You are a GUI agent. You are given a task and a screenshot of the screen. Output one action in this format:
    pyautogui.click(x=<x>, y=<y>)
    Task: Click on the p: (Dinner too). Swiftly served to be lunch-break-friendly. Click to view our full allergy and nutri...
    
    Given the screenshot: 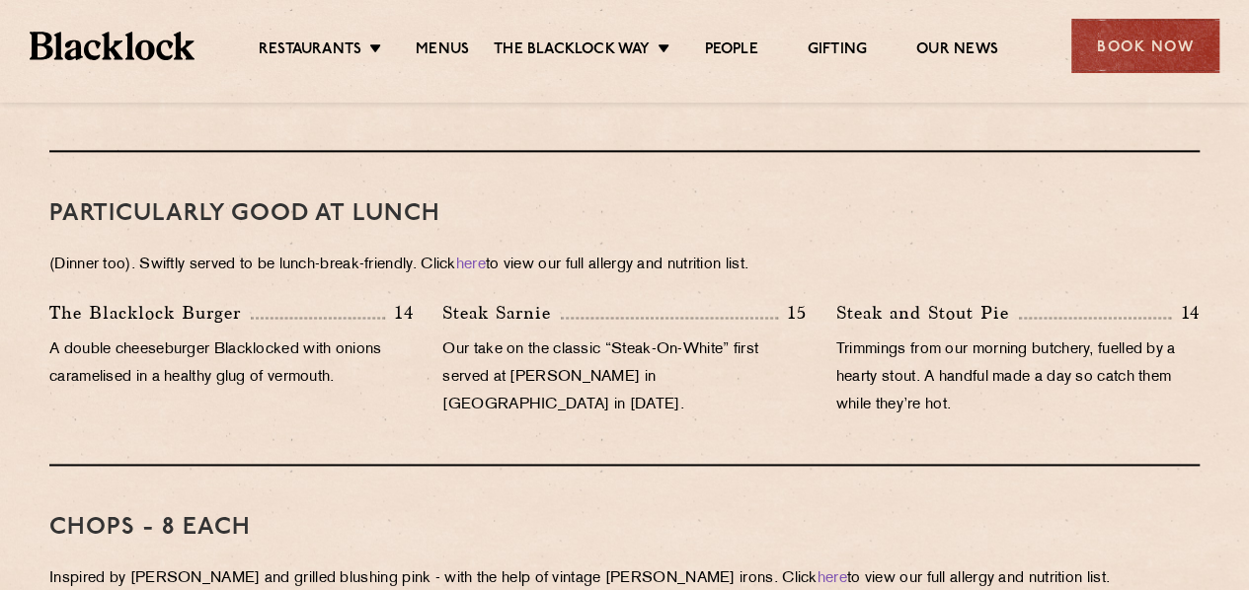 What is the action you would take?
    pyautogui.click(x=624, y=266)
    